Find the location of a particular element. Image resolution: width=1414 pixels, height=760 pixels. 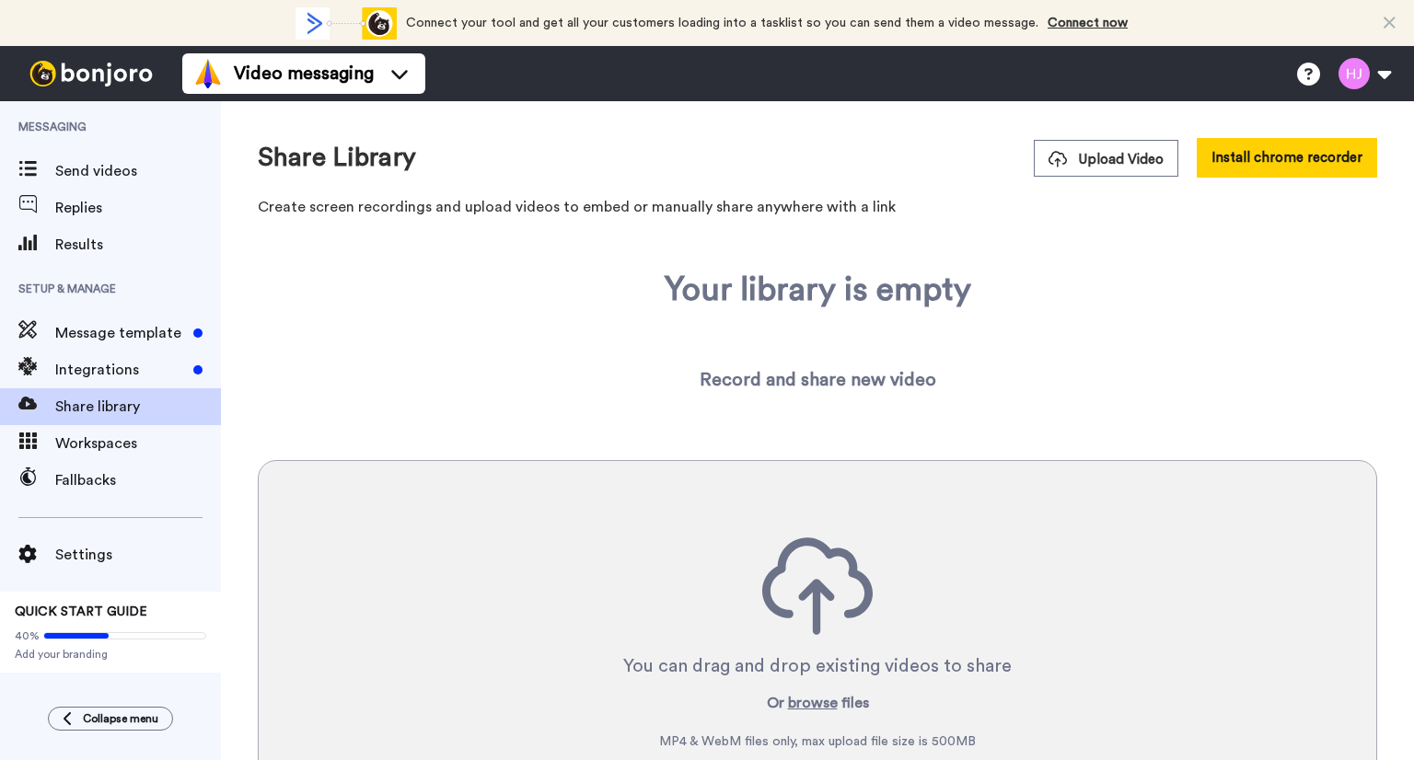

span: QUICK START GUIDE is located at coordinates (81, 612).